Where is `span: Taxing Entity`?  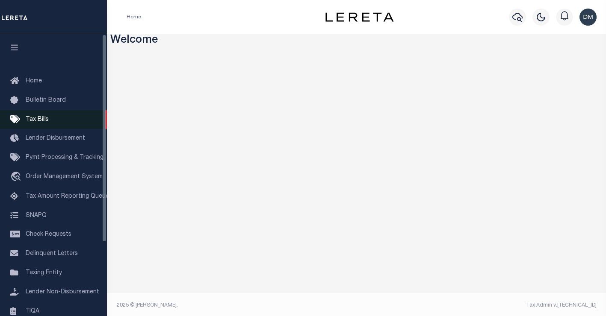
span: Taxing Entity is located at coordinates (44, 273).